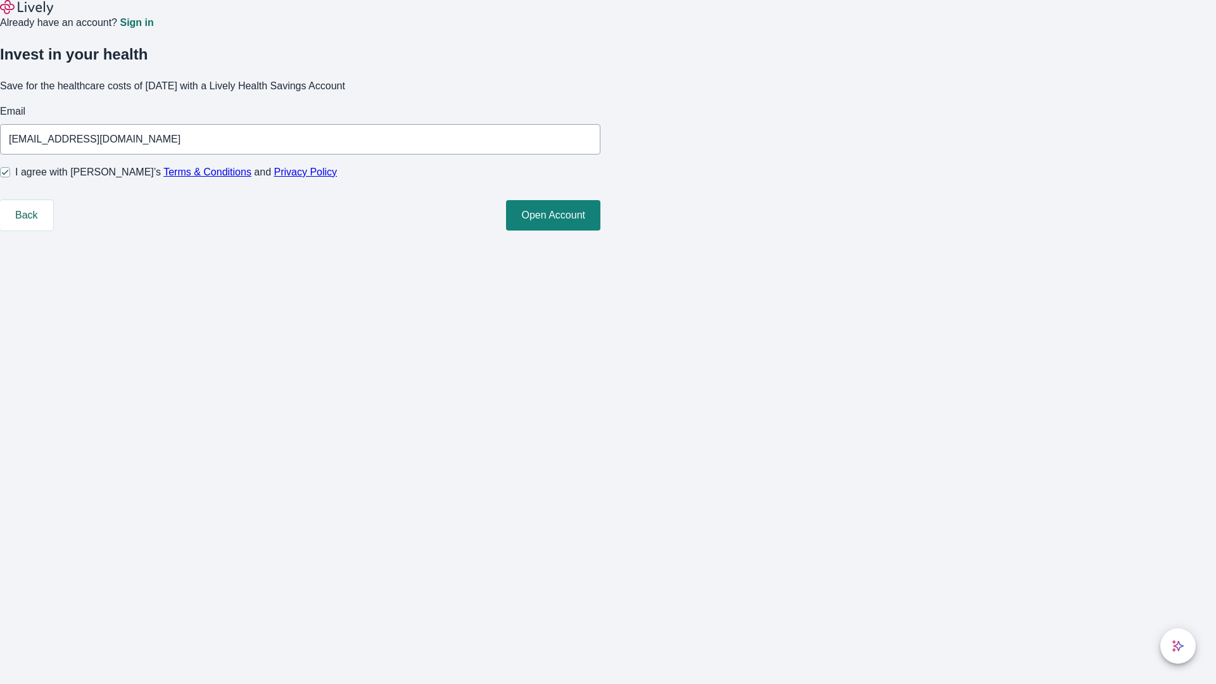 The width and height of the screenshot is (1216, 684). What do you see at coordinates (306, 172) in the screenshot?
I see `a: Privacy Policy` at bounding box center [306, 172].